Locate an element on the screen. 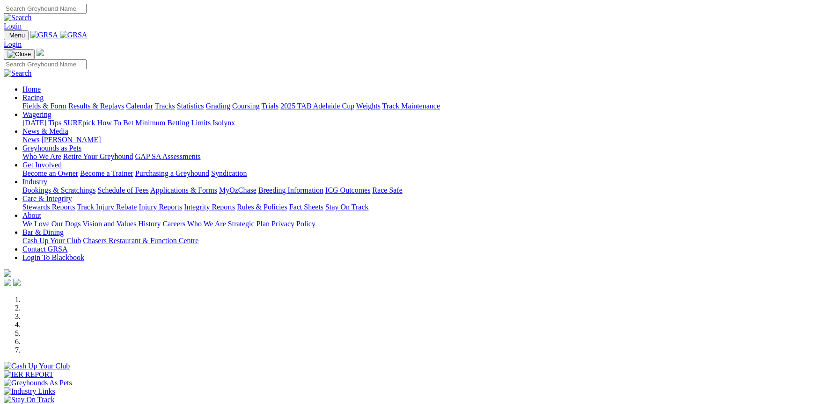  a: Bookings & Scratchings is located at coordinates (59, 190).